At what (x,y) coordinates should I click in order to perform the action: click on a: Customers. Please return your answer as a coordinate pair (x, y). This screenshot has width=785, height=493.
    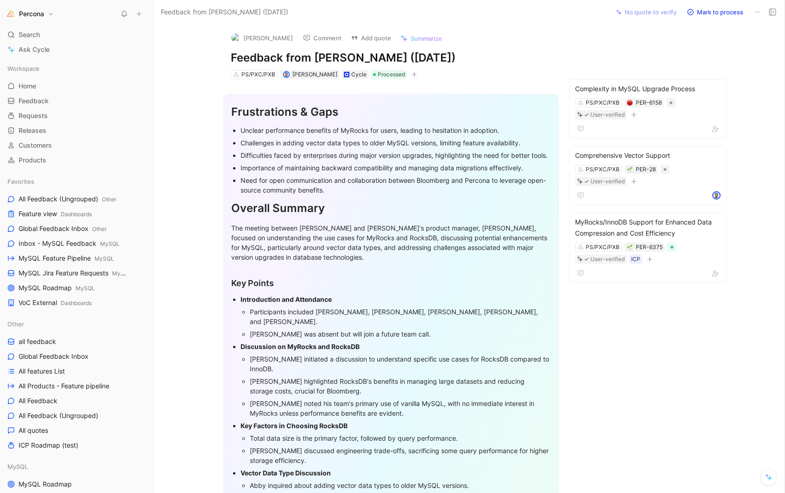
    Looking at the image, I should click on (76, 145).